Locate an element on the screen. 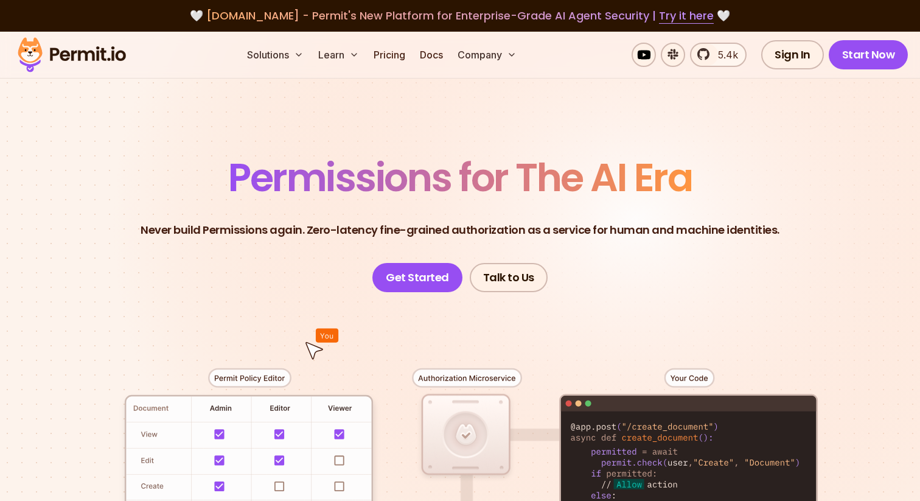  a: Get Started is located at coordinates (417, 277).